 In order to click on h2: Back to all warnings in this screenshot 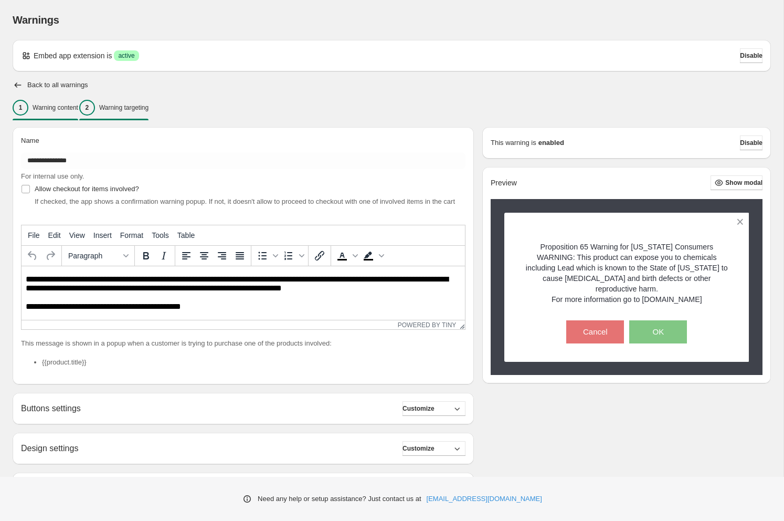, I will do `click(58, 85)`.